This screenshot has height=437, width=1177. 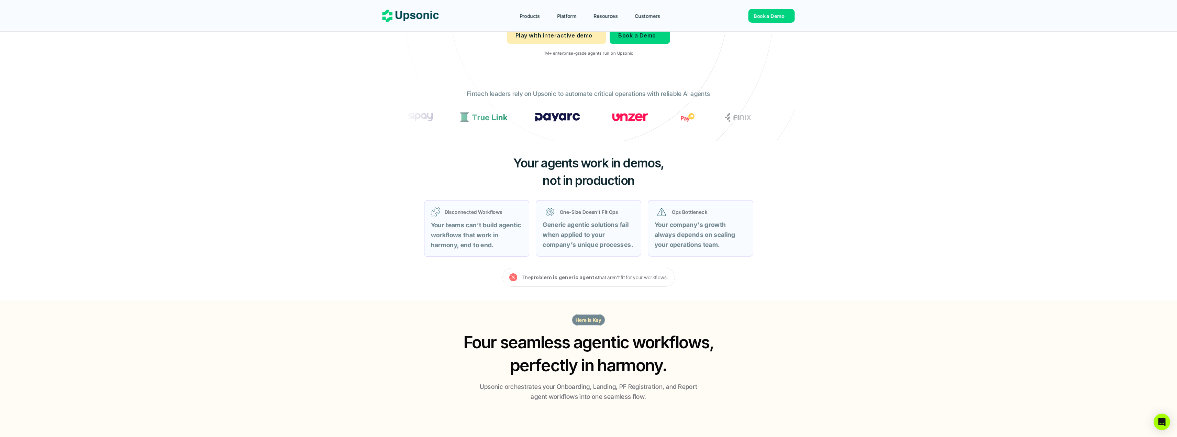 What do you see at coordinates (533, 16) in the screenshot?
I see `a: Products` at bounding box center [533, 16].